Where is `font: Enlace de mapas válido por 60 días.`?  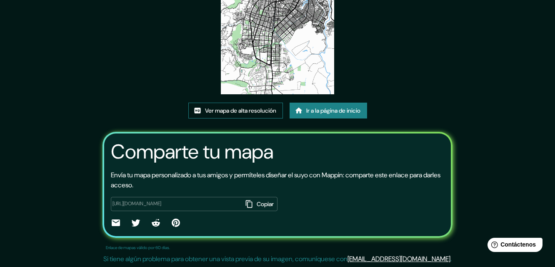
font: Enlace de mapas válido por 60 días. is located at coordinates (138, 247).